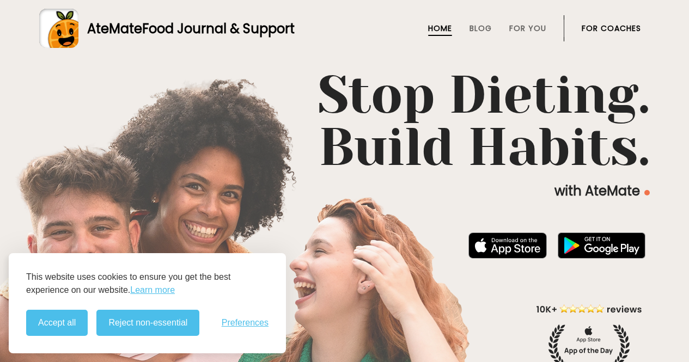  What do you see at coordinates (218, 28) in the screenshot?
I see `span: Food Journal & Support` at bounding box center [218, 28].